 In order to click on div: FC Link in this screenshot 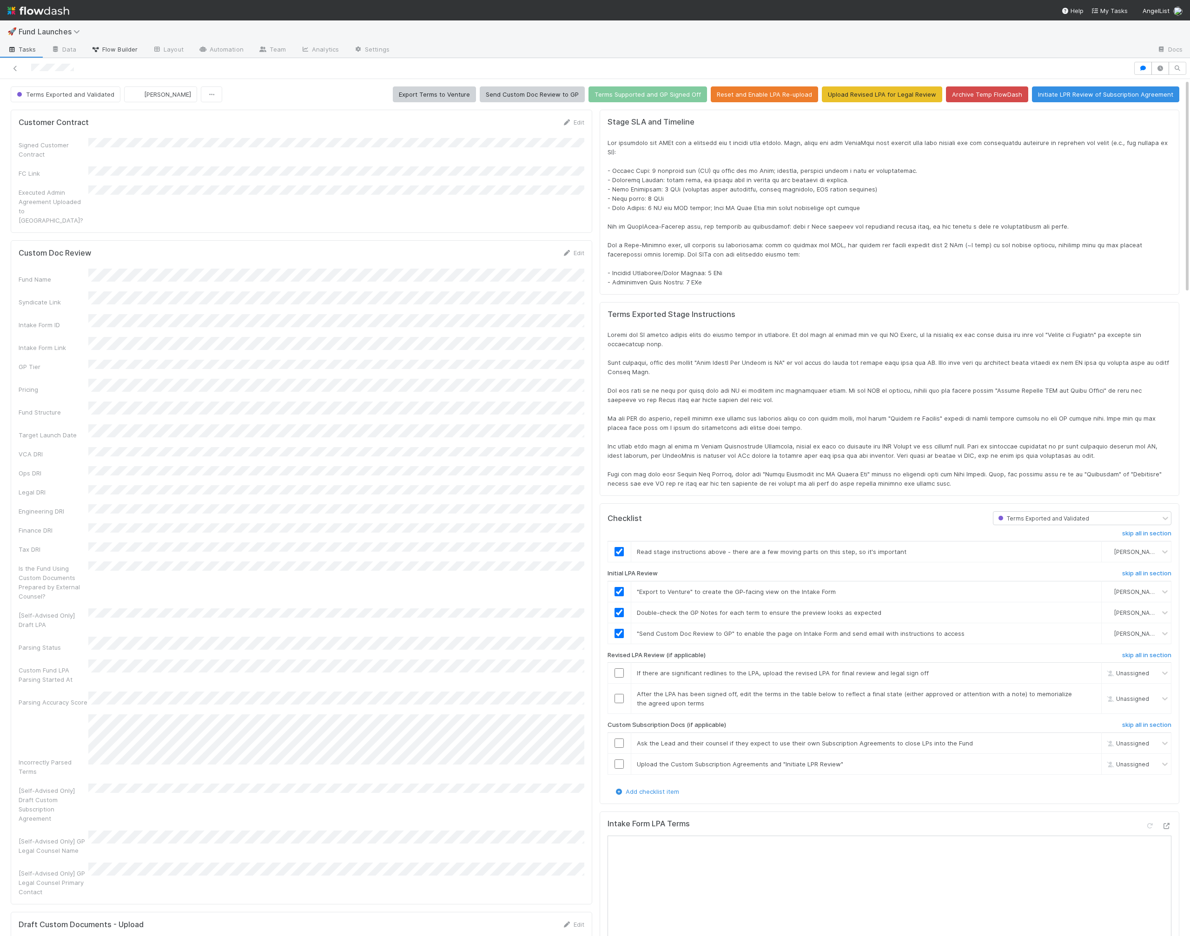, I will do `click(53, 173)`.